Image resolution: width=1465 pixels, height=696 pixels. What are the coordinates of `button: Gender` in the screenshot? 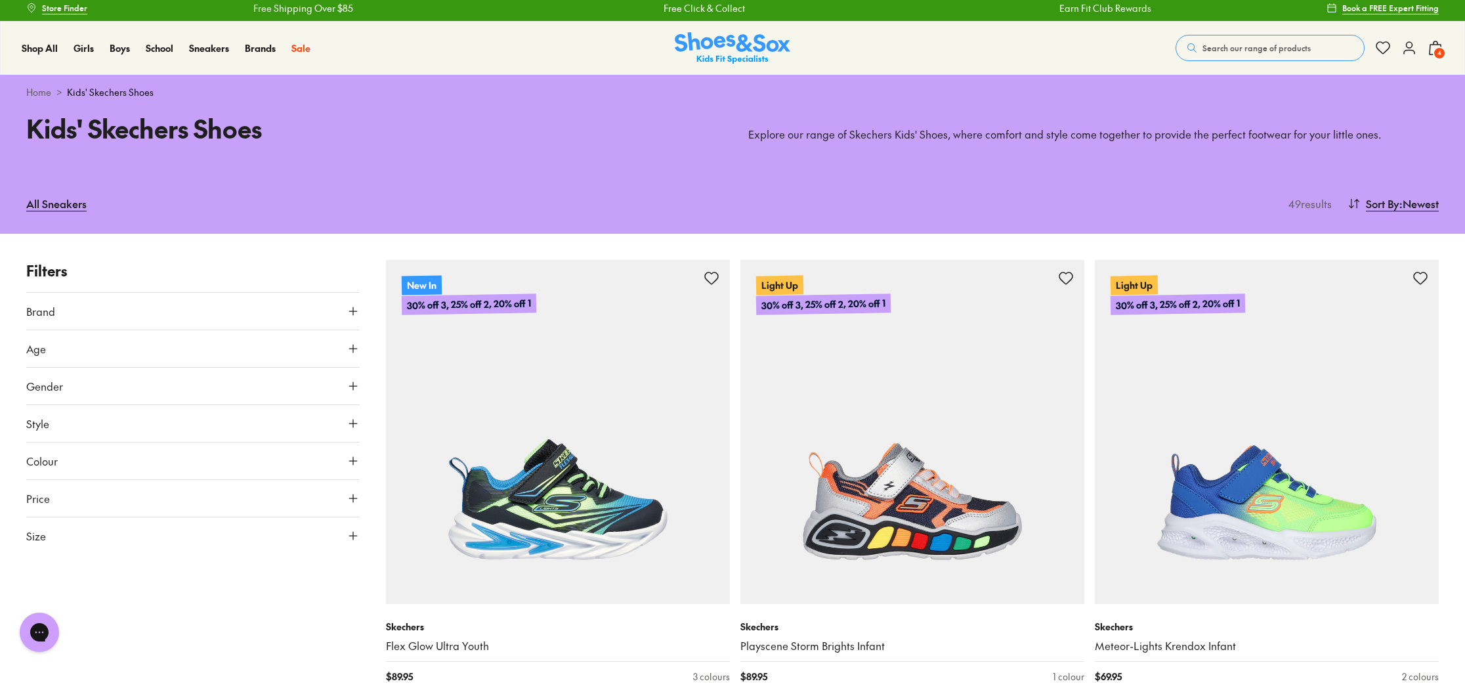 It's located at (193, 386).